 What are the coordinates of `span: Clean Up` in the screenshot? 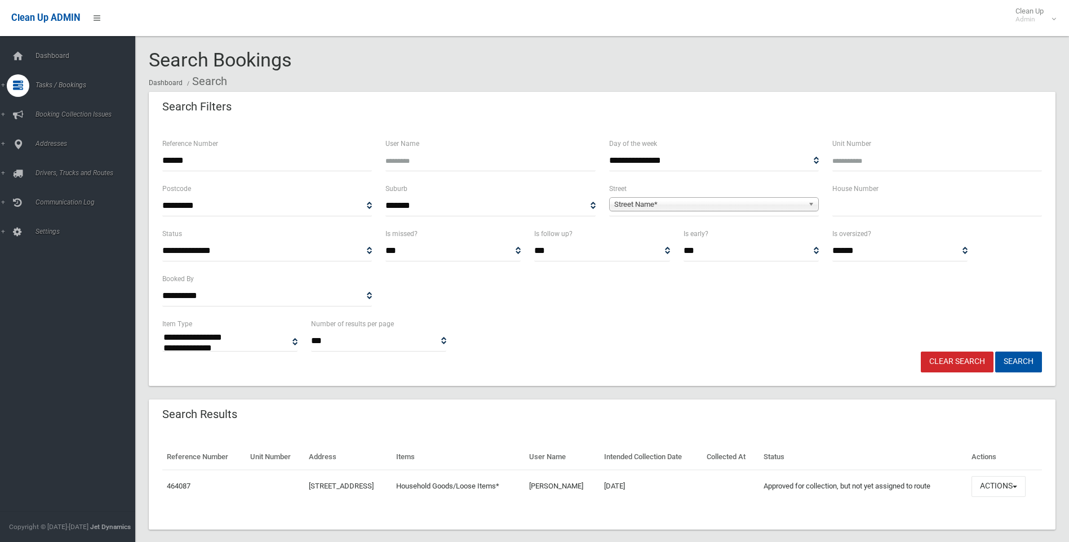 It's located at (1032, 15).